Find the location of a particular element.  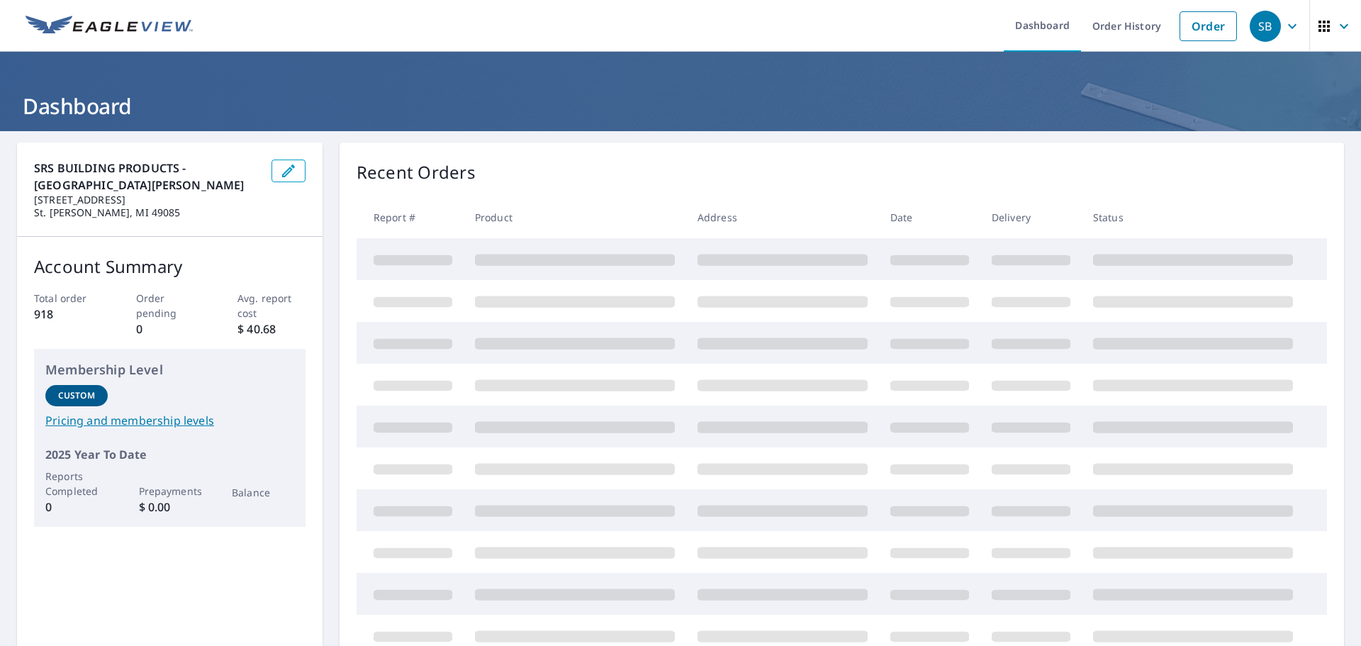

th: Address is located at coordinates (782, 217).